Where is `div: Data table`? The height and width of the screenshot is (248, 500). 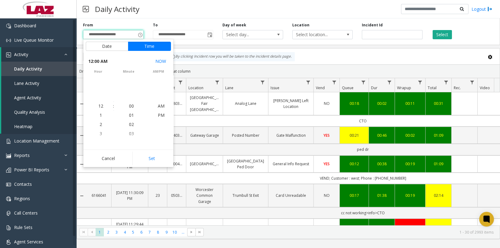
div: Data table is located at coordinates (288, 151).